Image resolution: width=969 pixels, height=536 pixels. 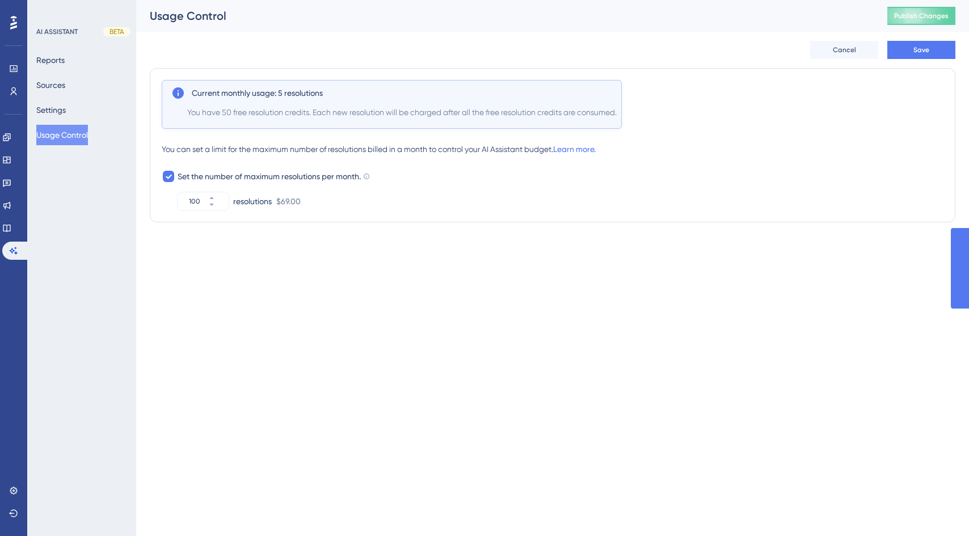 What do you see at coordinates (288, 201) in the screenshot?
I see `span: $69.00` at bounding box center [288, 201].